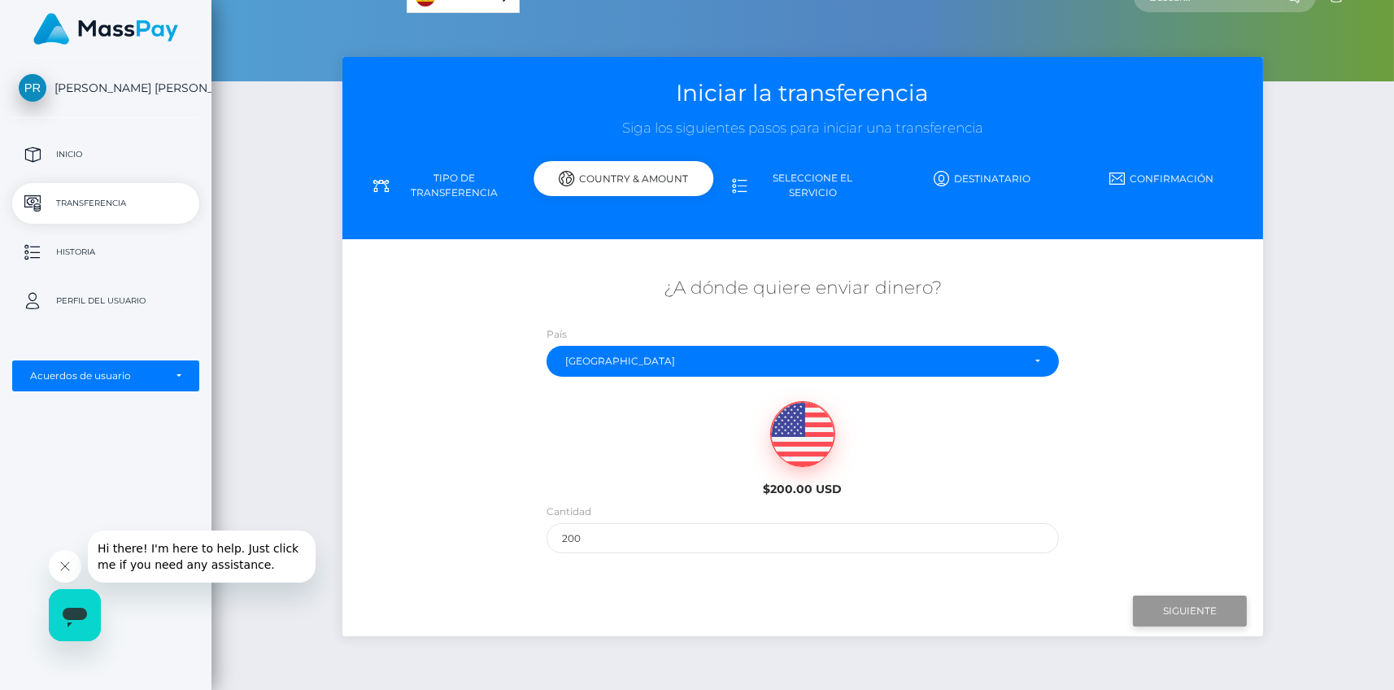  Describe the element at coordinates (444, 185) in the screenshot. I see `a: Tipo de transferencia` at that location.